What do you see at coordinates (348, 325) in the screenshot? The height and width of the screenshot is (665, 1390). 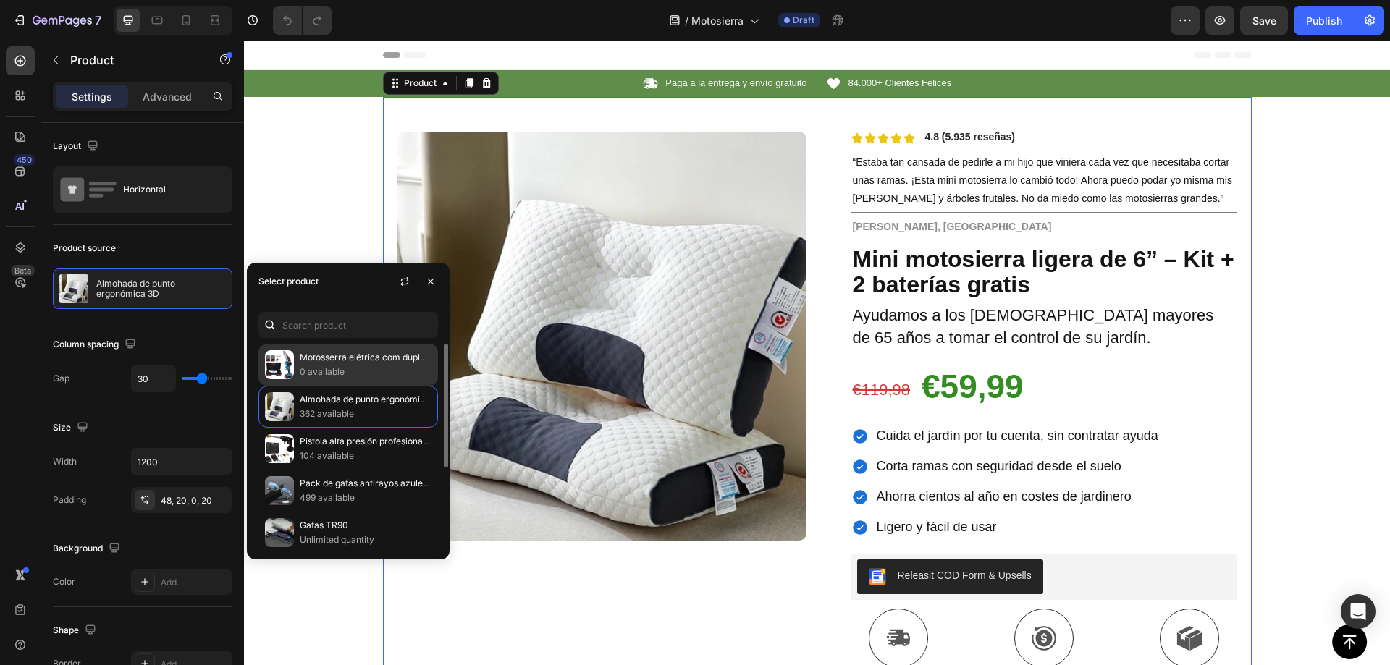 I see `div: Search in Settings & Advanced` at bounding box center [348, 325].